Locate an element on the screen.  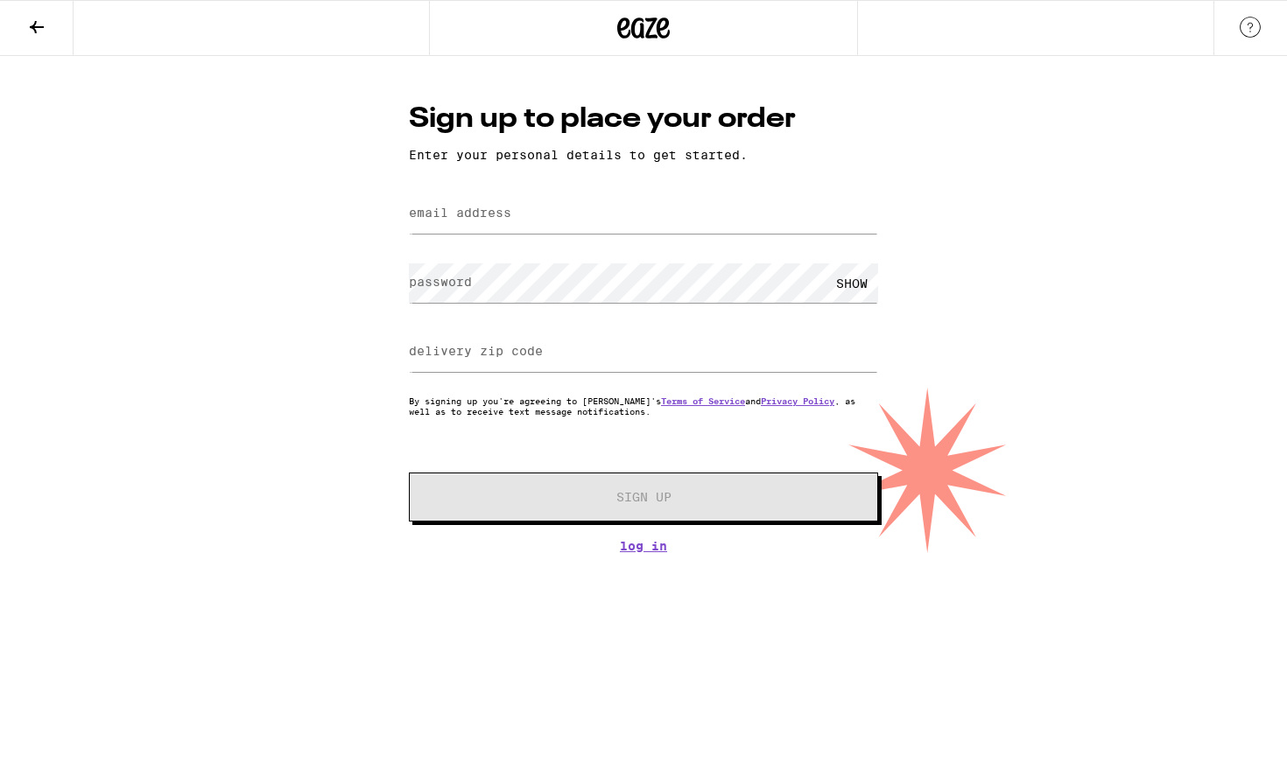
div: SHOW is located at coordinates (852, 283).